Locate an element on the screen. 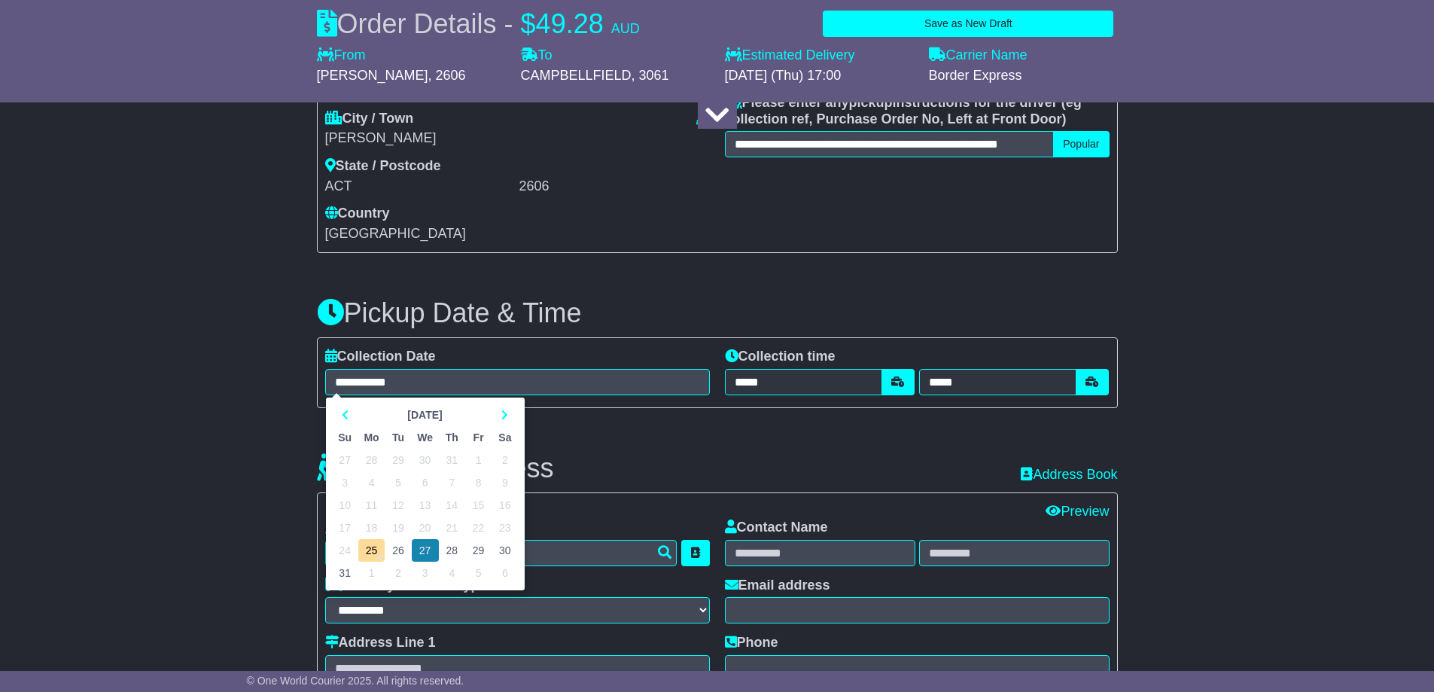 The image size is (1434, 692). label: Address Line 1 is located at coordinates (380, 643).